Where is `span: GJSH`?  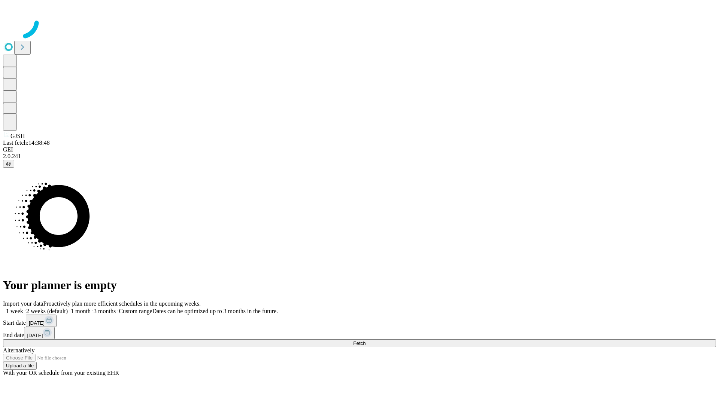 span: GJSH is located at coordinates (18, 136).